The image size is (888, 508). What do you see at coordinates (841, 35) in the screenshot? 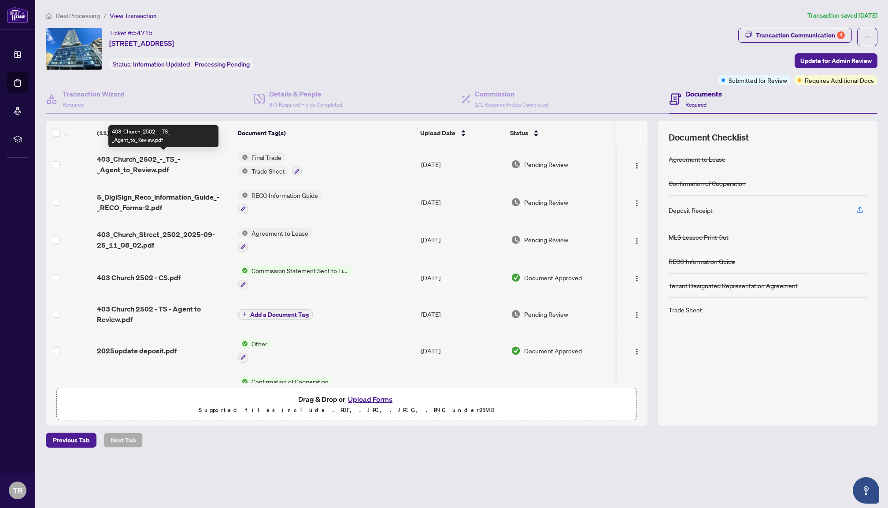
I see `div: 4` at bounding box center [841, 35].